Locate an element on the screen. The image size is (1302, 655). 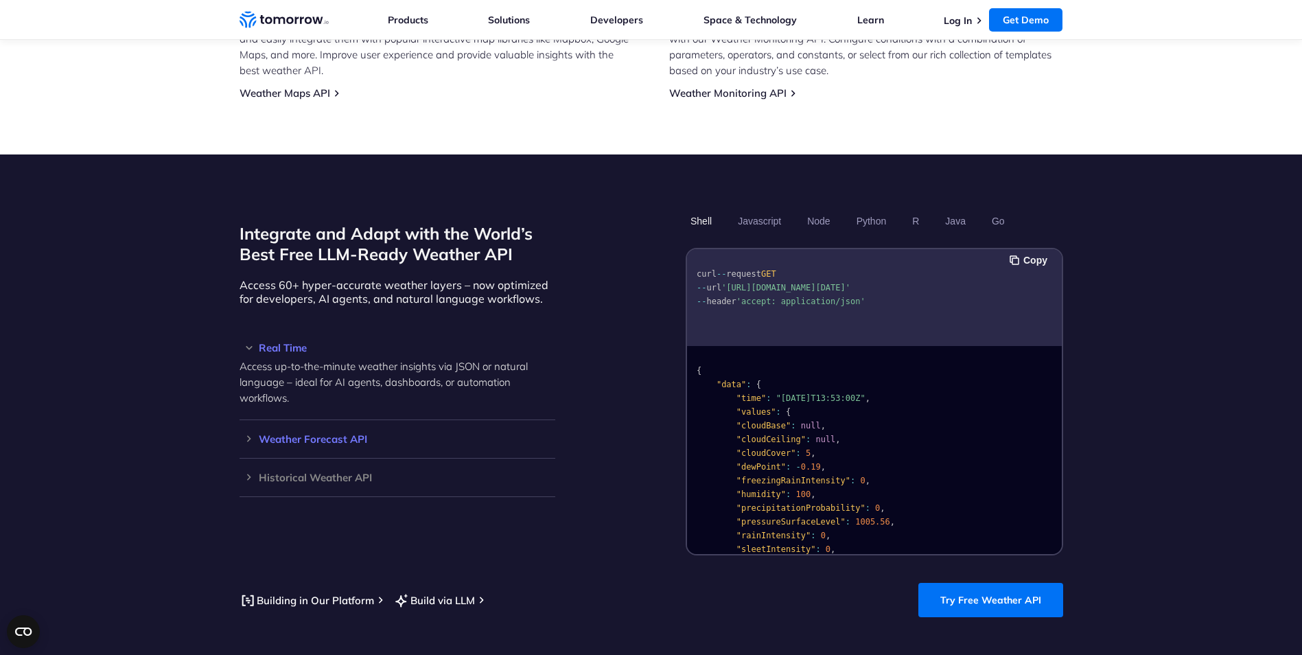
span: "humidity" is located at coordinates (760, 494).